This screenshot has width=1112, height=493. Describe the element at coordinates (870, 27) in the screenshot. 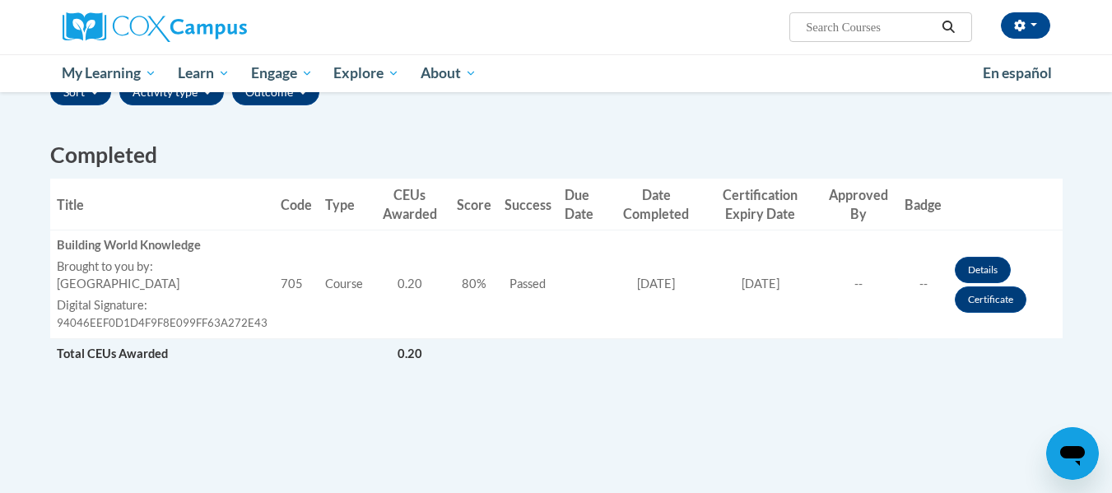

I see `input: Search Courses` at that location.